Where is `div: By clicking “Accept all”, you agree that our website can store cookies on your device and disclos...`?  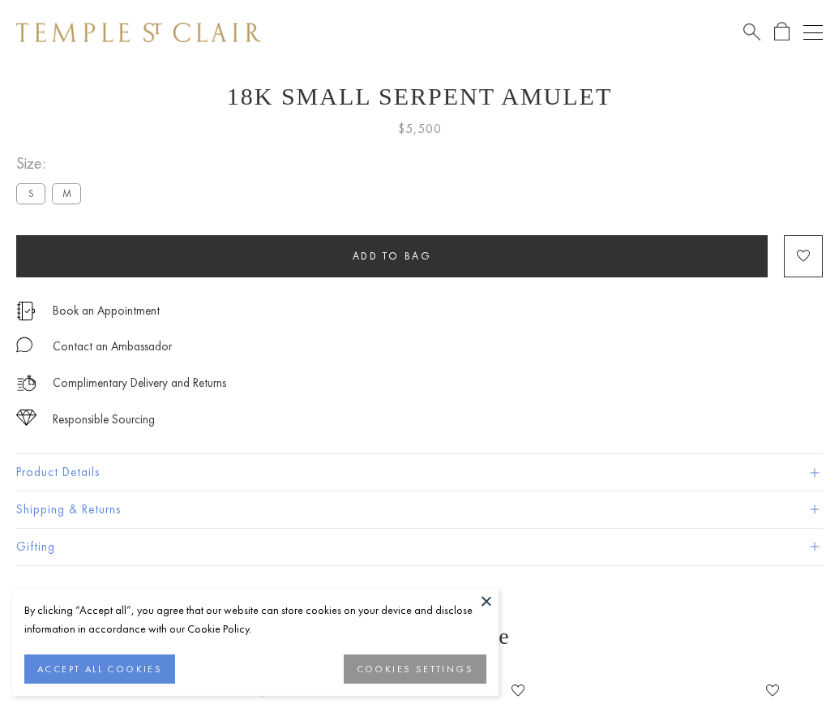 div: By clicking “Accept all”, you agree that our website can store cookies on your device and disclos... is located at coordinates (255, 619).